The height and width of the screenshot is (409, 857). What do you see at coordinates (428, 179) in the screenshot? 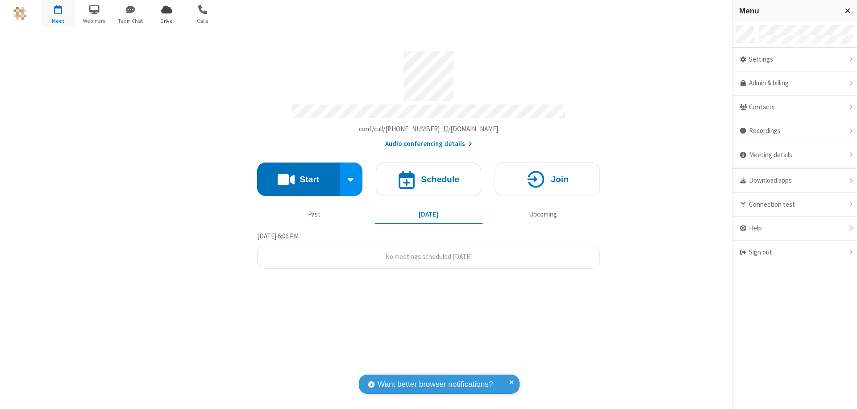
I see `button: Schedule` at bounding box center [428, 179].